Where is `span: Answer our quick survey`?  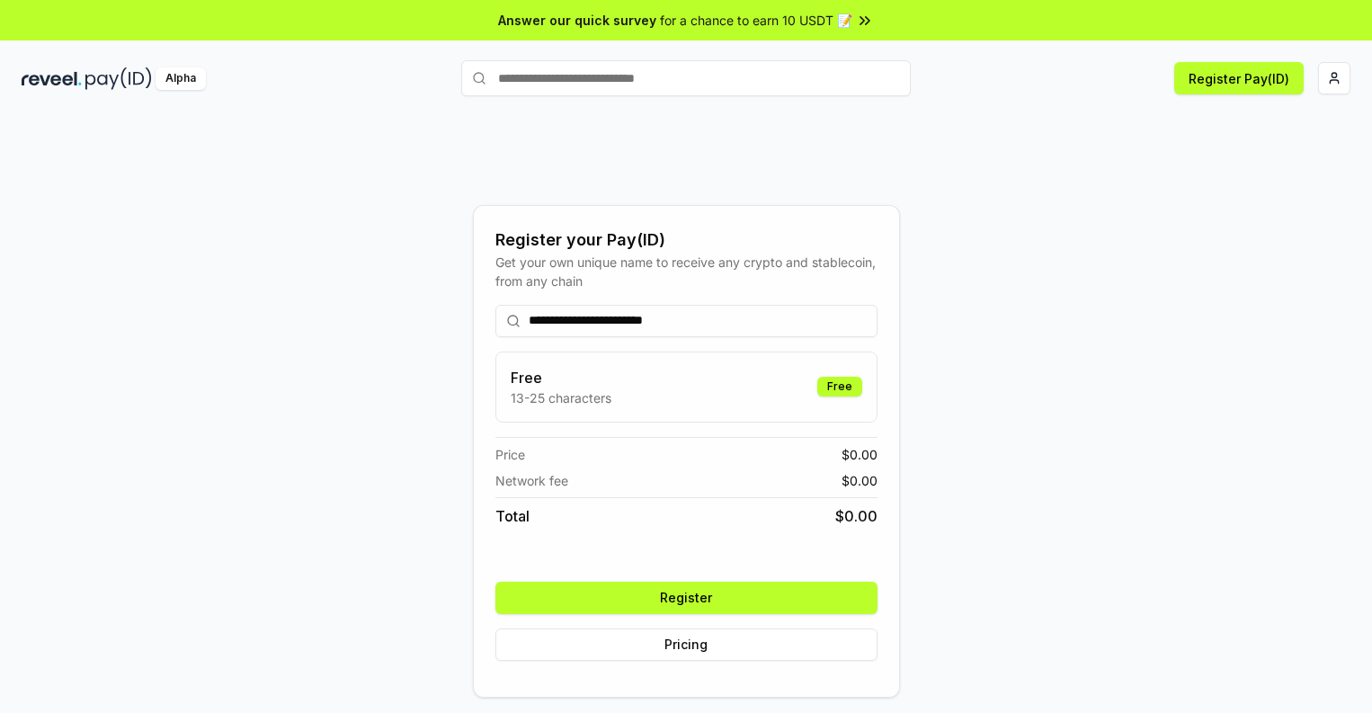 span: Answer our quick survey is located at coordinates (577, 20).